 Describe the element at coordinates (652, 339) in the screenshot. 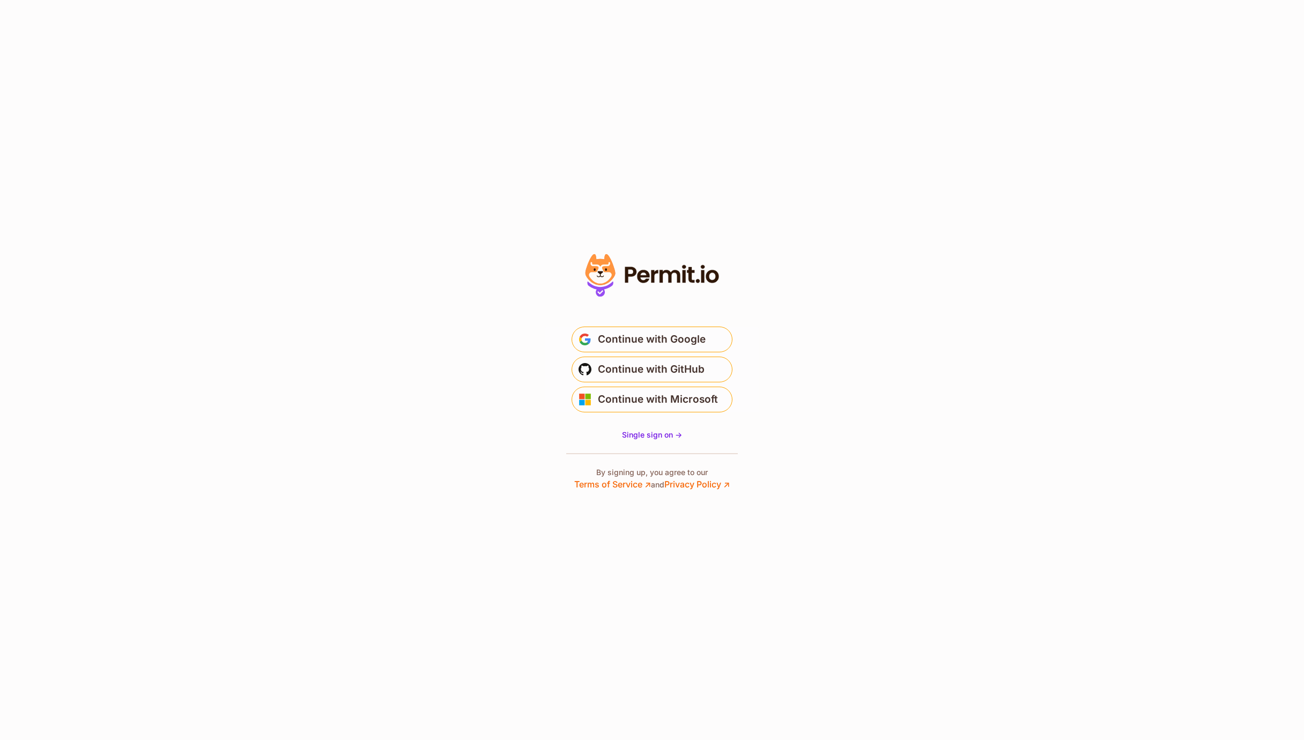

I see `button: Continue with Google` at that location.